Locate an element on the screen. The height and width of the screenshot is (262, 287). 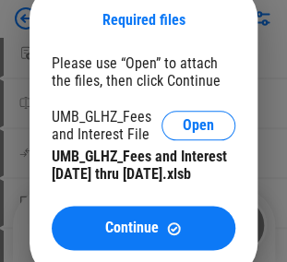
button: Open is located at coordinates (198, 125).